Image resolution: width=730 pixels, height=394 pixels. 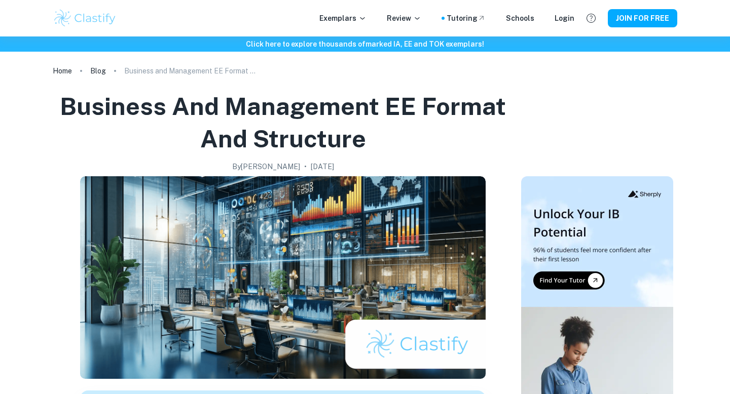 I want to click on img: Clastify logo, so click(x=85, y=18).